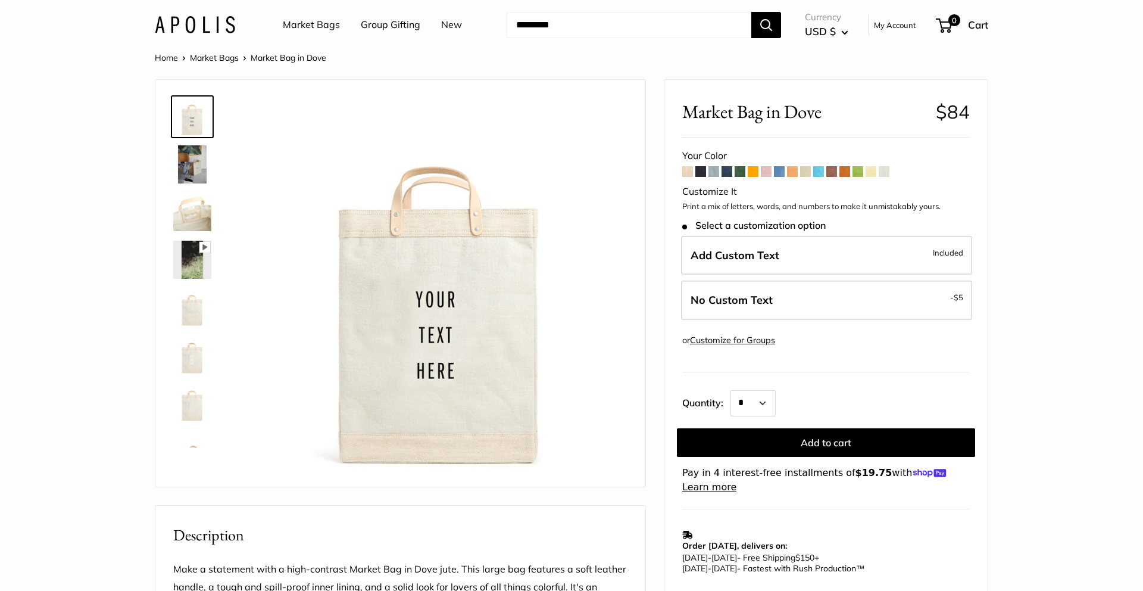  What do you see at coordinates (735, 255) in the screenshot?
I see `span: Add Custom Text` at bounding box center [735, 255].